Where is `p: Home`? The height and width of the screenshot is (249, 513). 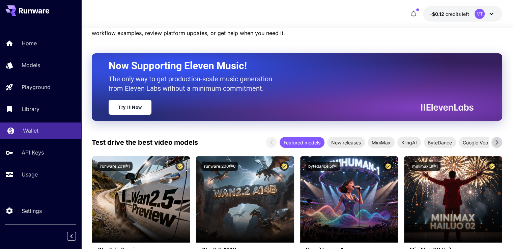 p: Home is located at coordinates (29, 43).